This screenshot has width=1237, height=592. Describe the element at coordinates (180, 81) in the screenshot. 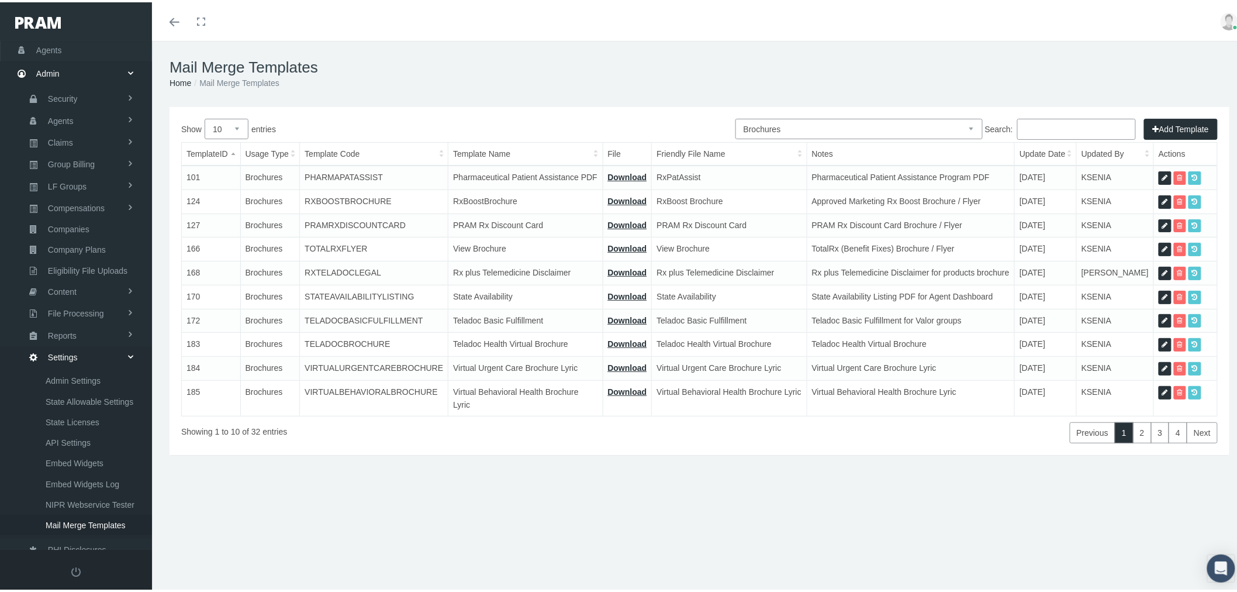

I see `a: Home` at that location.